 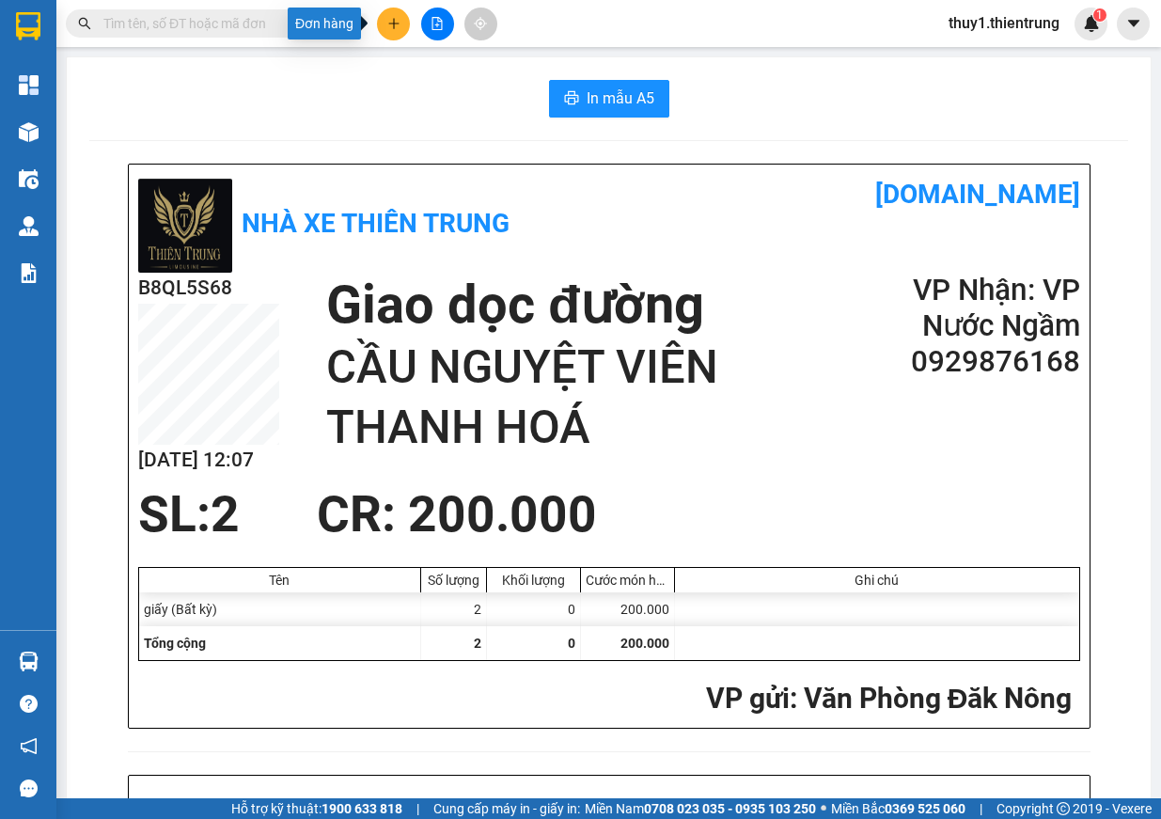 I want to click on h1: CẦU NGUYỆT VIÊN THANH HOÁ, so click(x=590, y=397).